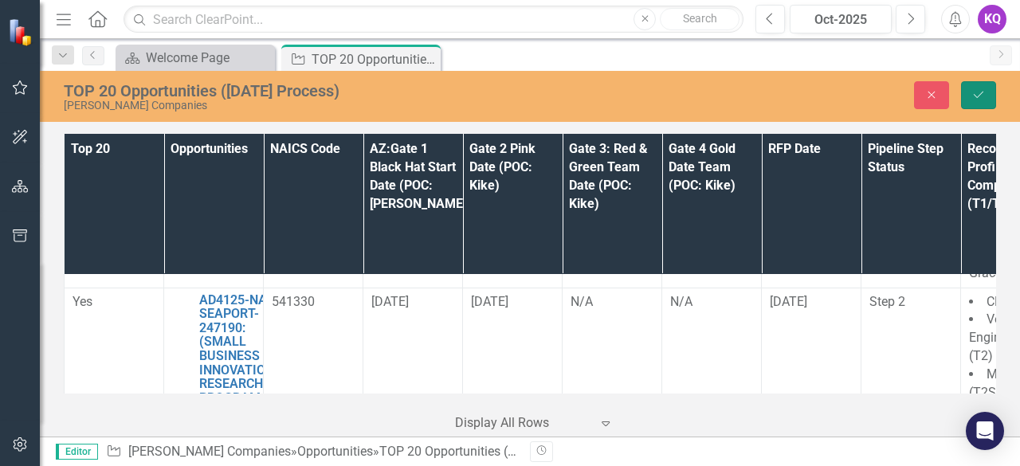 The width and height of the screenshot is (1020, 466). I want to click on div: Welcome Page, so click(208, 57).